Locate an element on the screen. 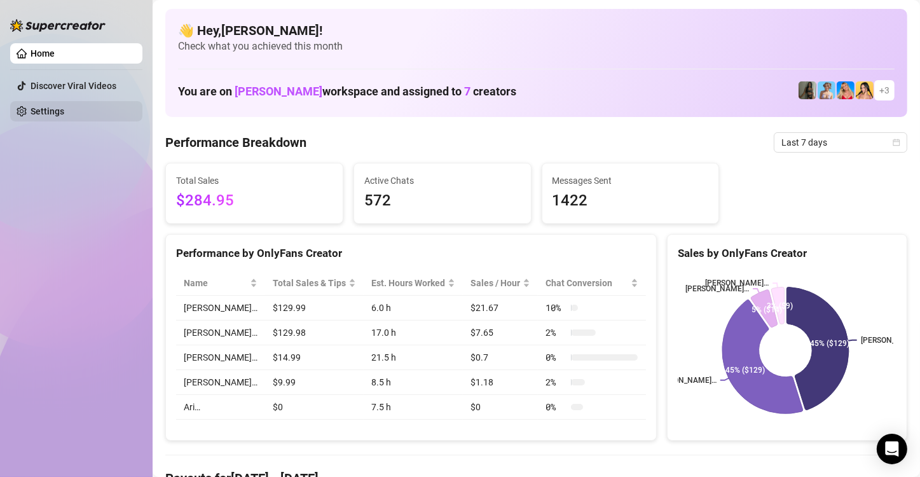 The height and width of the screenshot is (477, 920). th: Name is located at coordinates (221, 283).